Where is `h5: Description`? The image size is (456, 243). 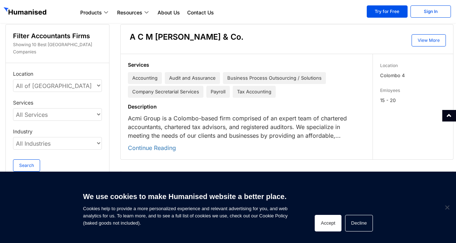 h5: Description is located at coordinates (244, 107).